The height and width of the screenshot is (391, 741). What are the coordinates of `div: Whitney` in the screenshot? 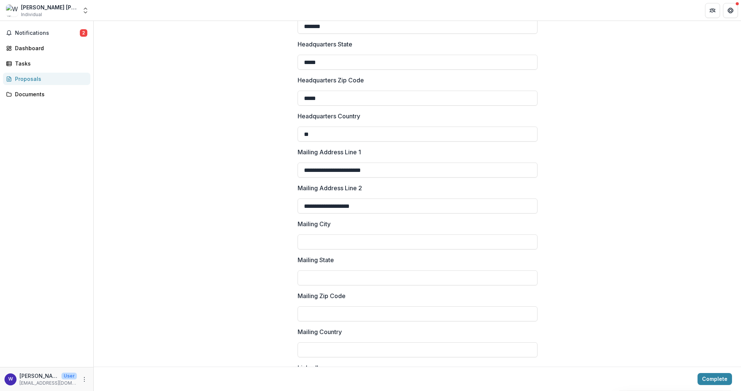 It's located at (10, 379).